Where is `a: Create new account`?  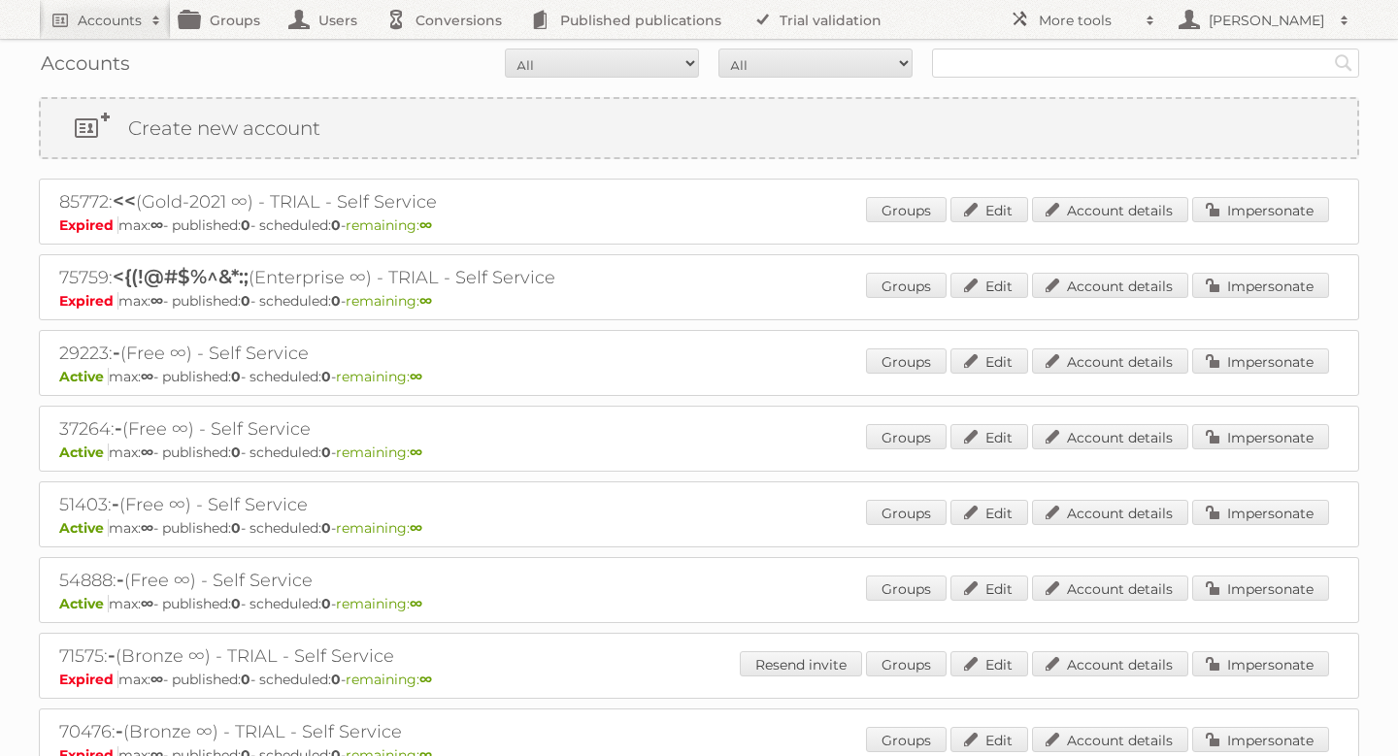
a: Create new account is located at coordinates (699, 128).